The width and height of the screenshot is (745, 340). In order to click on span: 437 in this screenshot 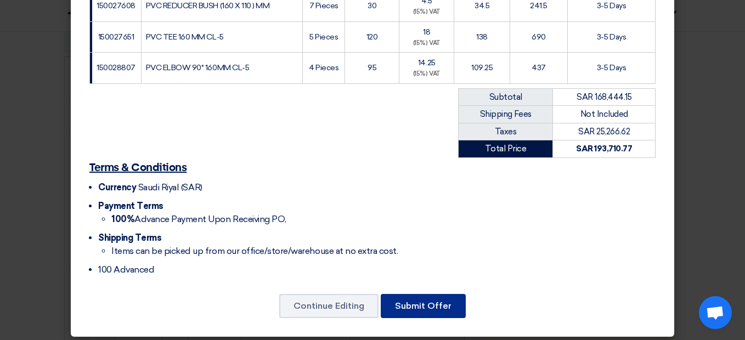, I will do `click(539, 68)`.